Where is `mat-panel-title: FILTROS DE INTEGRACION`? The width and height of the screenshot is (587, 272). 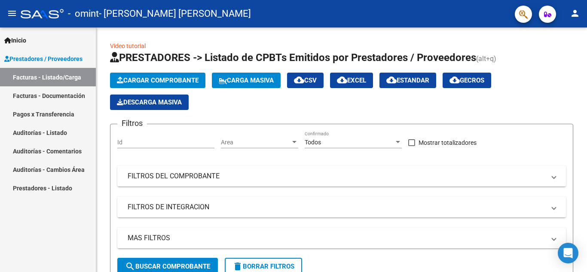
mat-panel-title: FILTROS DE INTEGRACION is located at coordinates (336, 207).